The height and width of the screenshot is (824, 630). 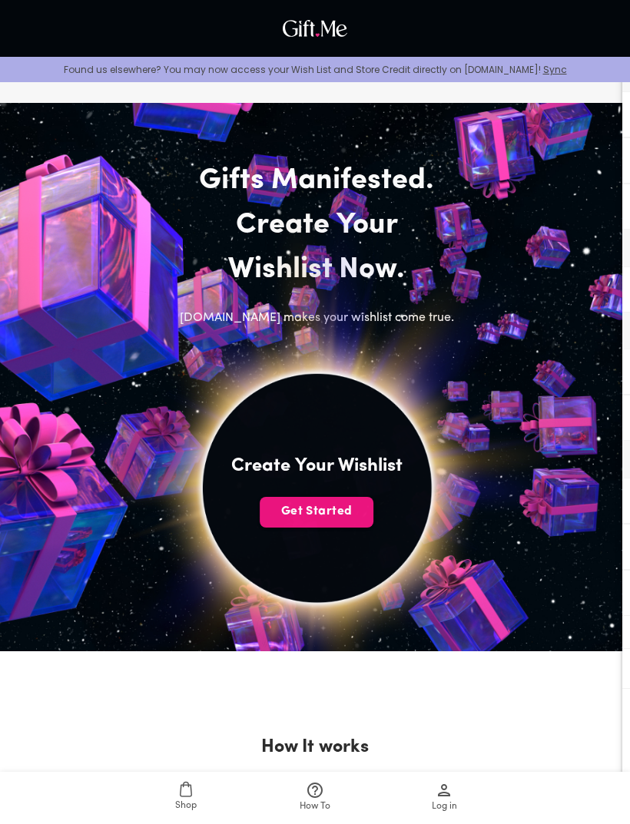 What do you see at coordinates (316, 181) in the screenshot?
I see `h2: Gifts Manifested.` at bounding box center [316, 181].